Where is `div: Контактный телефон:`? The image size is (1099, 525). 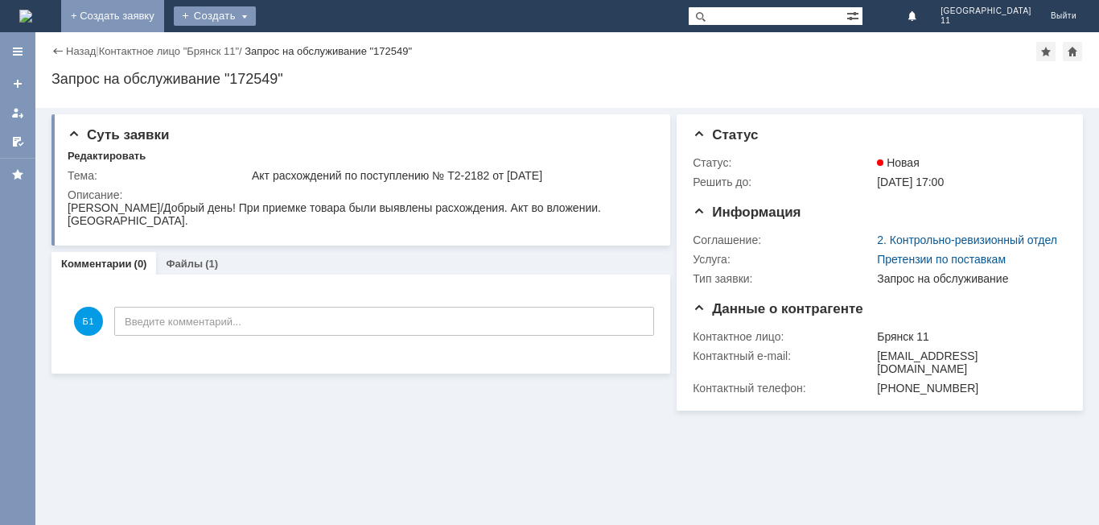 div: Контактный телефон: is located at coordinates (783, 388).